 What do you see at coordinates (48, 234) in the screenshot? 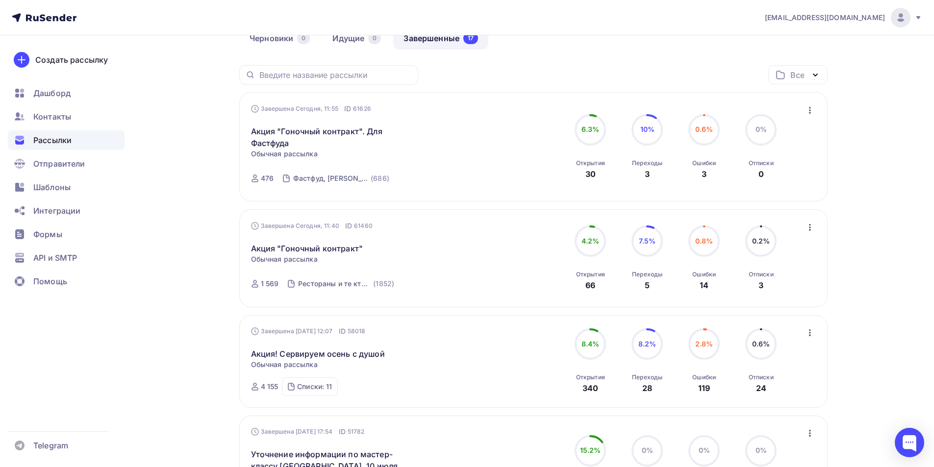
I see `span: Формы` at bounding box center [48, 234].